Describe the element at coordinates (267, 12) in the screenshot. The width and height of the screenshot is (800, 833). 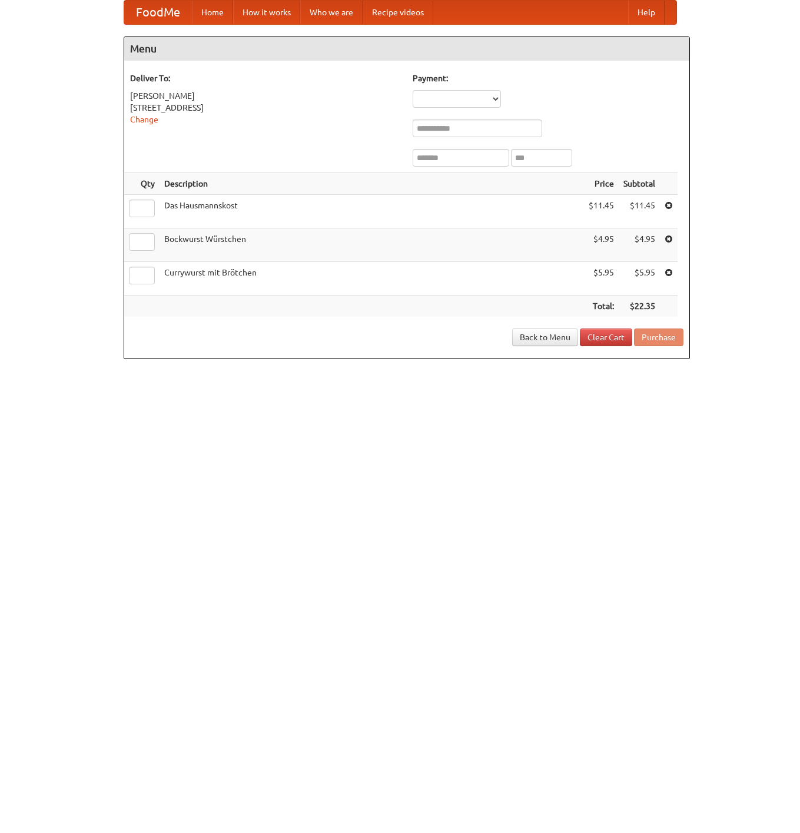
I see `a: How it works` at that location.